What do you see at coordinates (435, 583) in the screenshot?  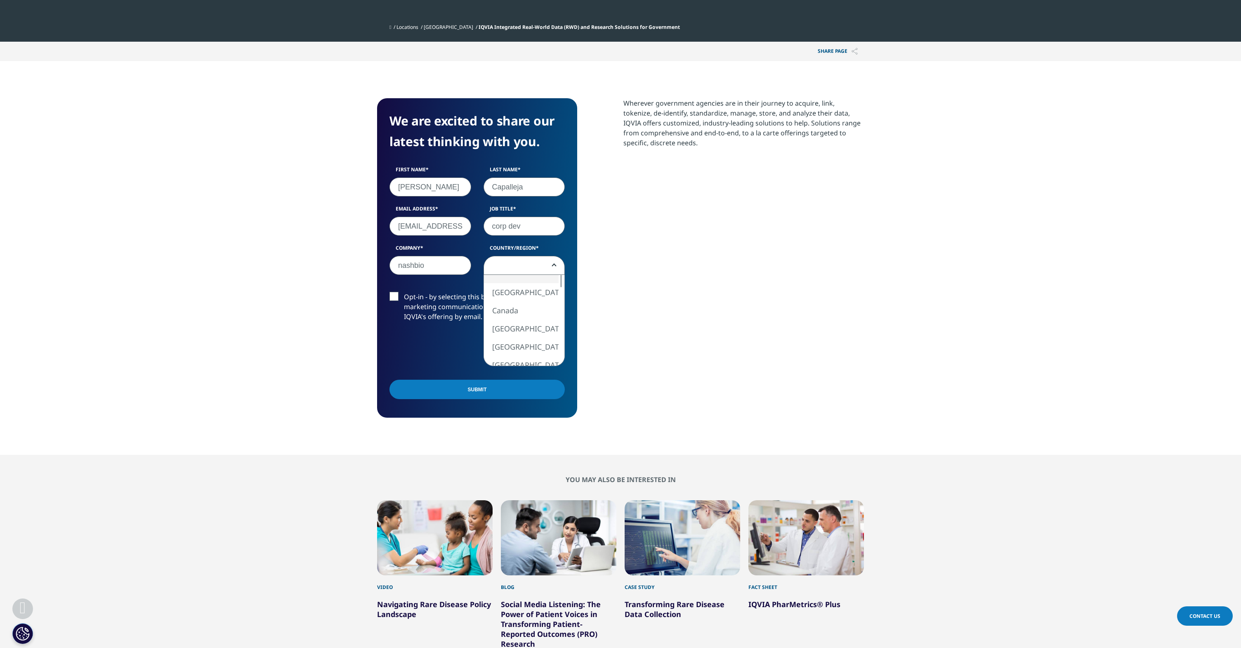 I see `div: Video` at bounding box center [435, 583].